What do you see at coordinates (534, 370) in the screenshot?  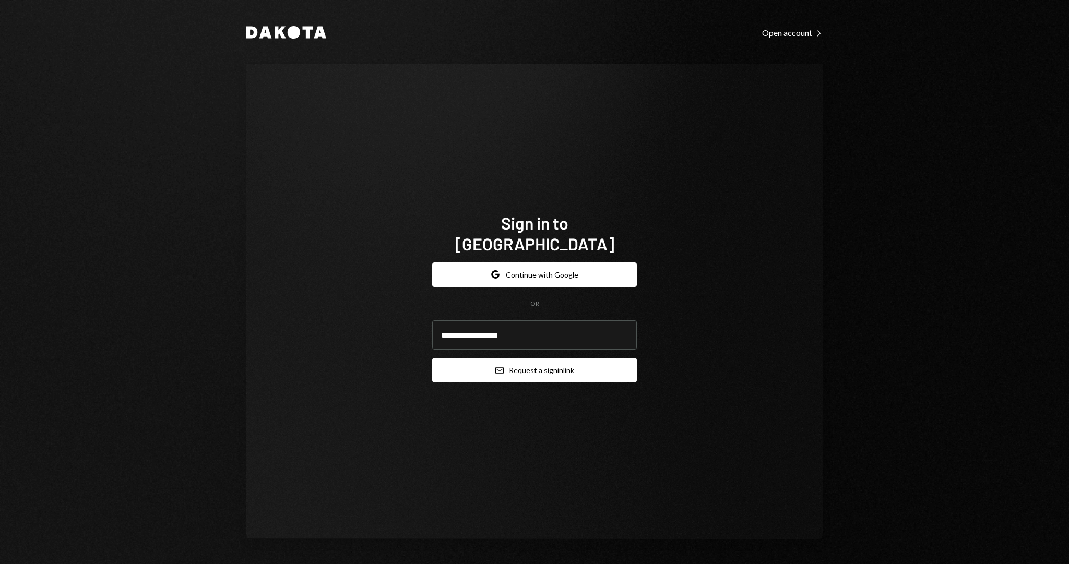 I see `button: Request a signinlink` at bounding box center [534, 370].